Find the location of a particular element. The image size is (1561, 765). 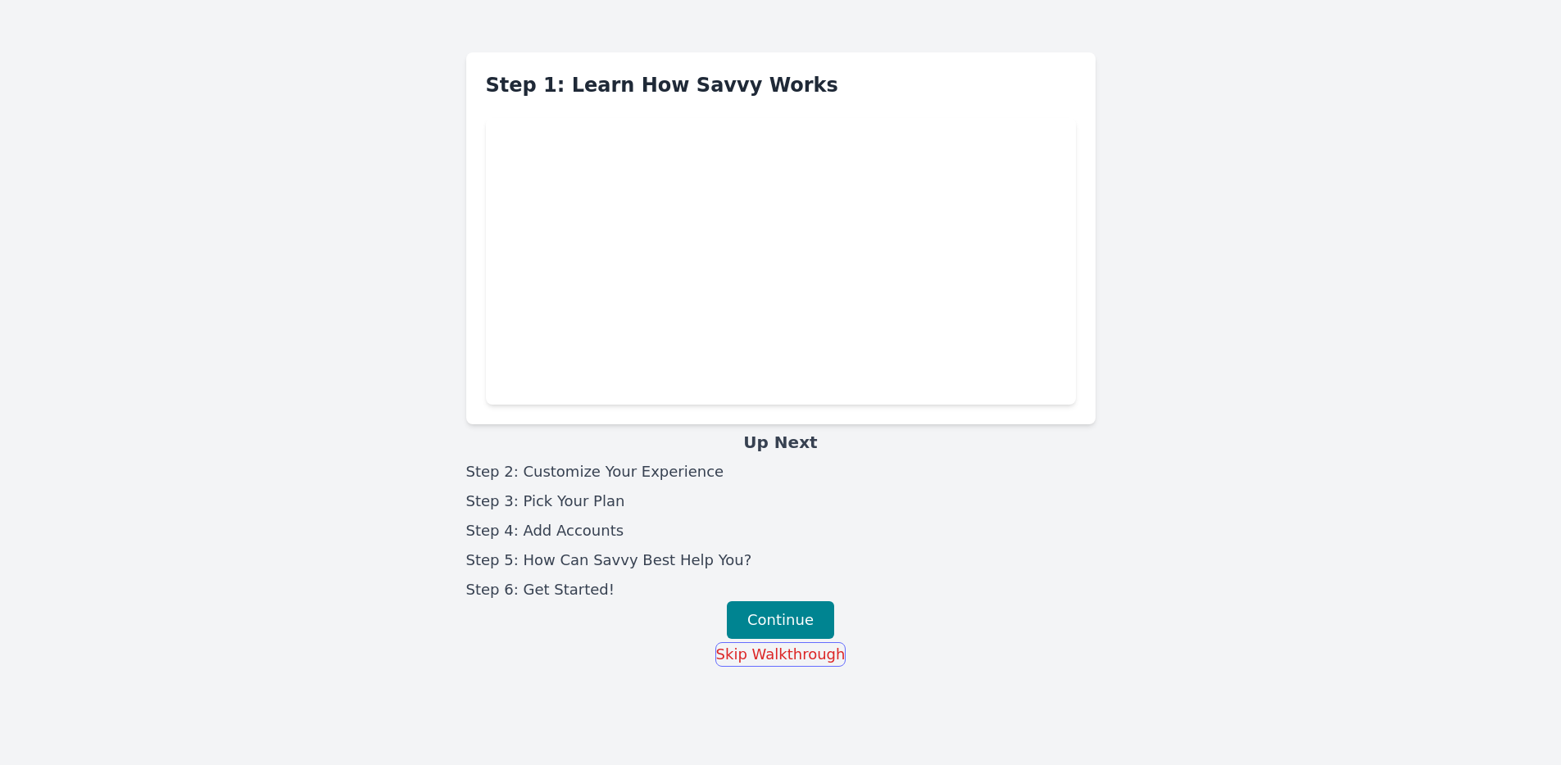

li: Step 3: Pick Your Plan is located at coordinates (781, 501).